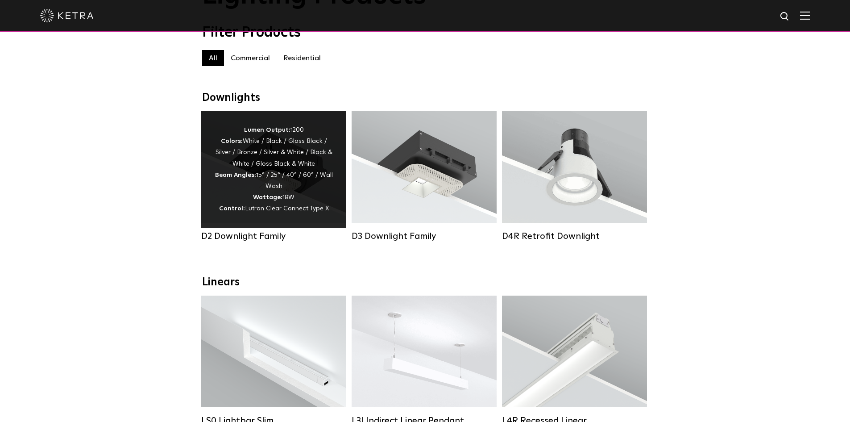  What do you see at coordinates (805, 15) in the screenshot?
I see `img: Hamburger%20Nav.svg` at bounding box center [805, 15].